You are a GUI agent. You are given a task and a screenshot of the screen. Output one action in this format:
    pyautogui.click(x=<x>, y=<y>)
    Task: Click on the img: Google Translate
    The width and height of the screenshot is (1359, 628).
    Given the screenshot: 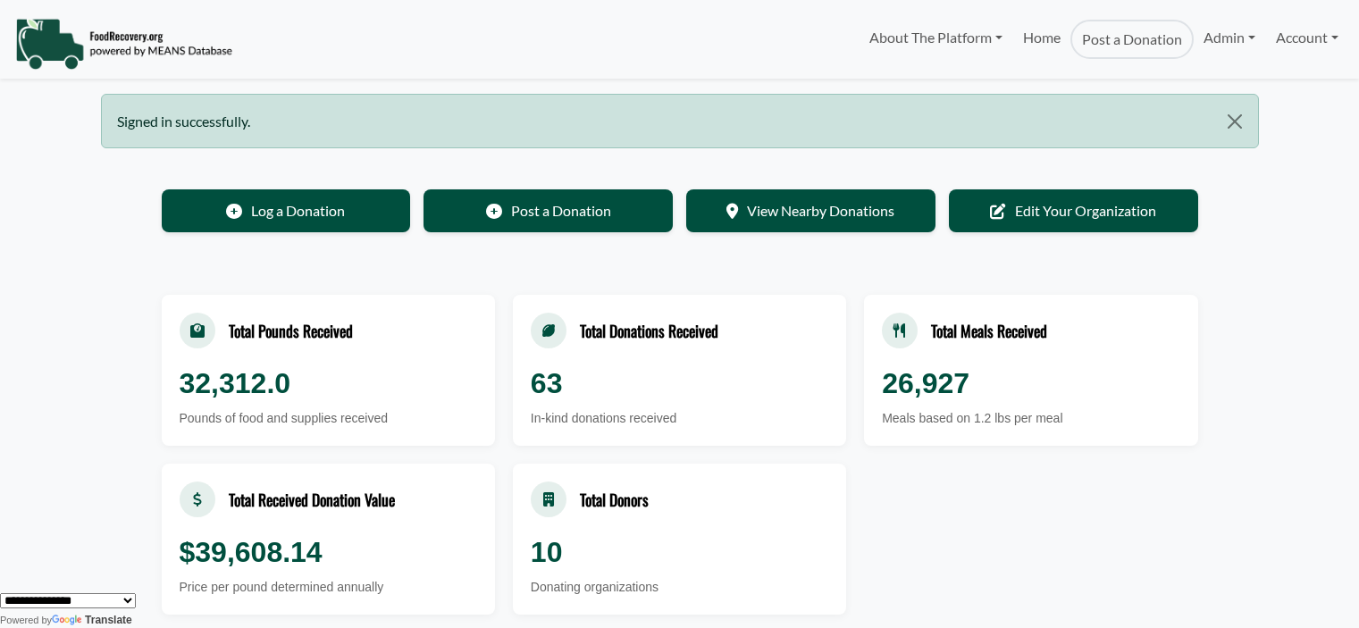 What is the action you would take?
    pyautogui.click(x=68, y=621)
    